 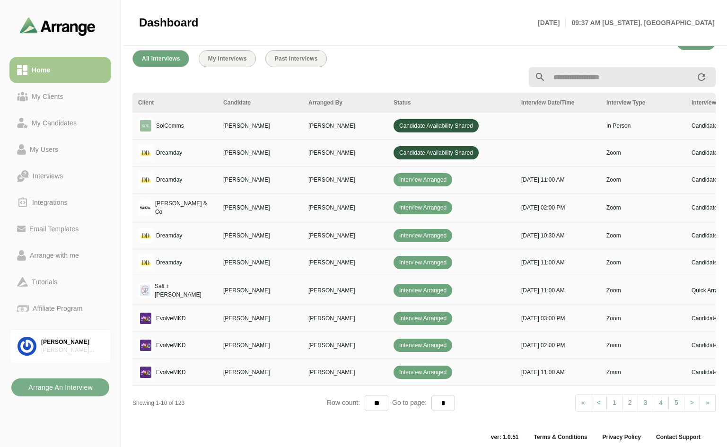 I want to click on b: Arrange An Interview, so click(x=60, y=387).